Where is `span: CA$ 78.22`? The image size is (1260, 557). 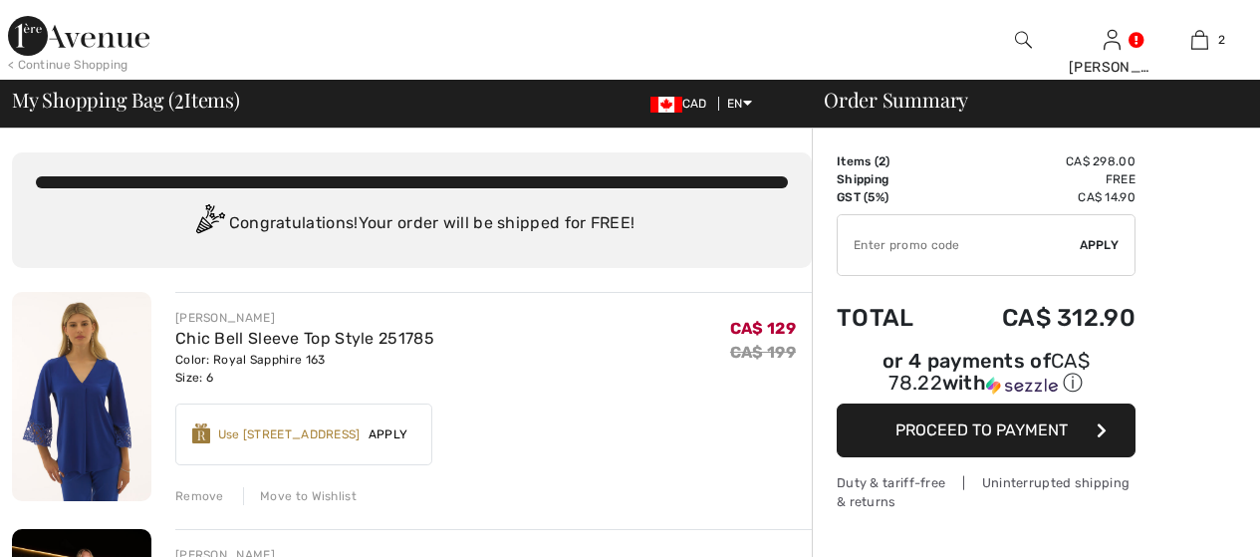 span: CA$ 78.22 is located at coordinates (989, 371).